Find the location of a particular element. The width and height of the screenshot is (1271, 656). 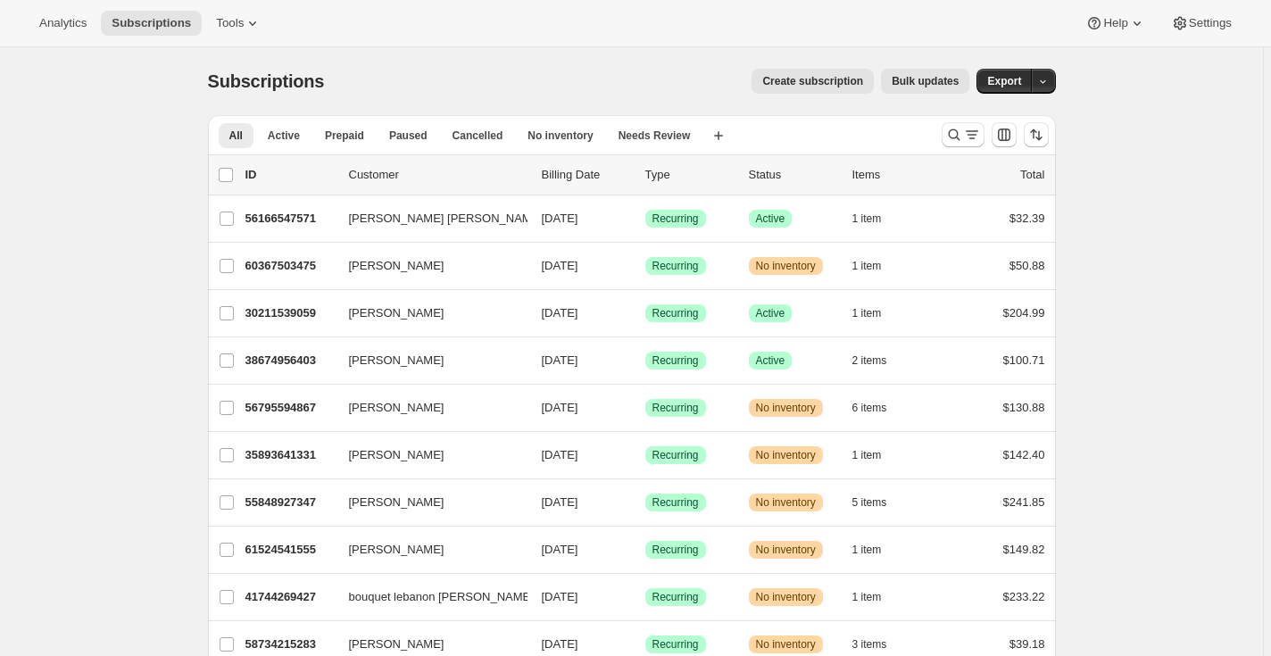

button: Customize table column order and visibility is located at coordinates (1004, 135).